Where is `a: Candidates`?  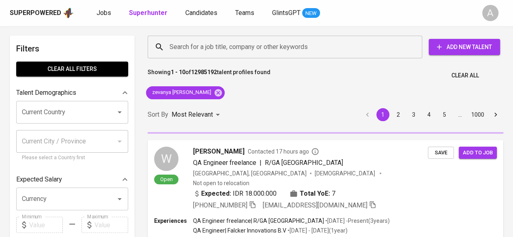
a: Candidates is located at coordinates (202, 13).